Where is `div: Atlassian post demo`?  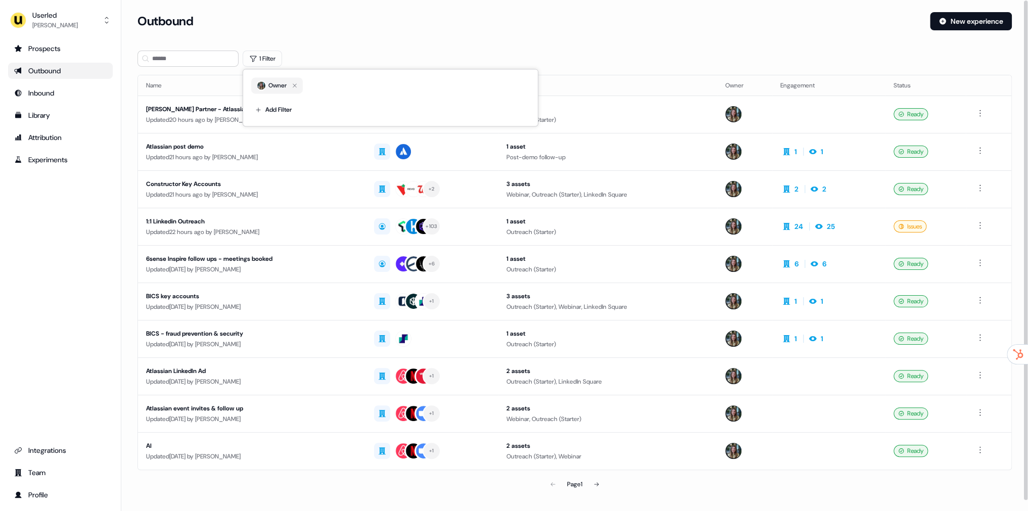
div: Atlassian post demo is located at coordinates (252, 147).